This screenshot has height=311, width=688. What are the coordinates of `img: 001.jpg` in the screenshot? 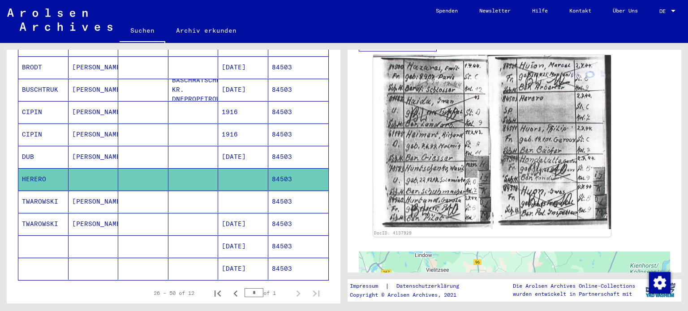 It's located at (492, 142).